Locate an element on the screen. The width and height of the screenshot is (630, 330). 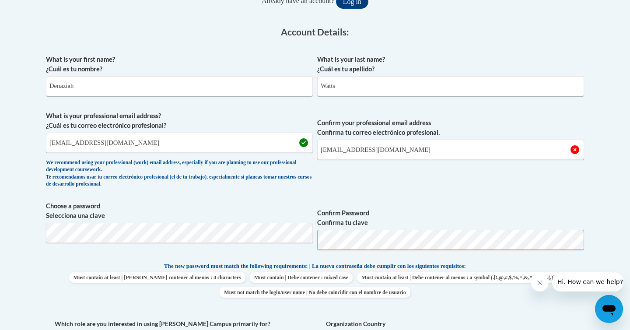
span: The new password must match the following requirements: | La nueva contraseña debe cumplir con lo... is located at coordinates (315, 266).